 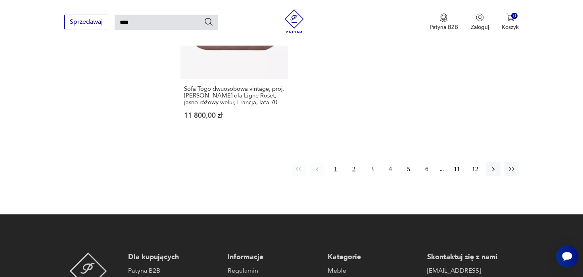 I want to click on button: 12, so click(x=475, y=169).